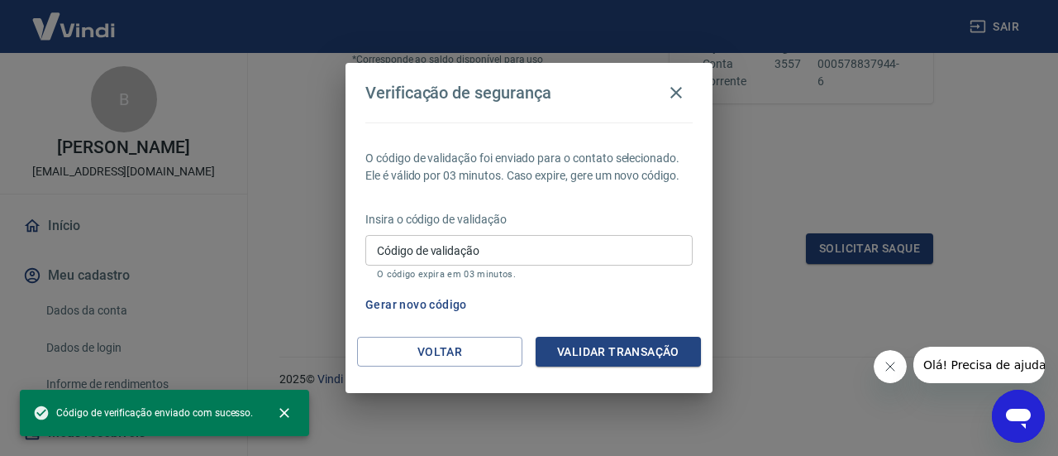  I want to click on p: O código de validação foi enviado para o contato selecionado. Ele é válido por 03 minutos. Caso e..., so click(529, 167).